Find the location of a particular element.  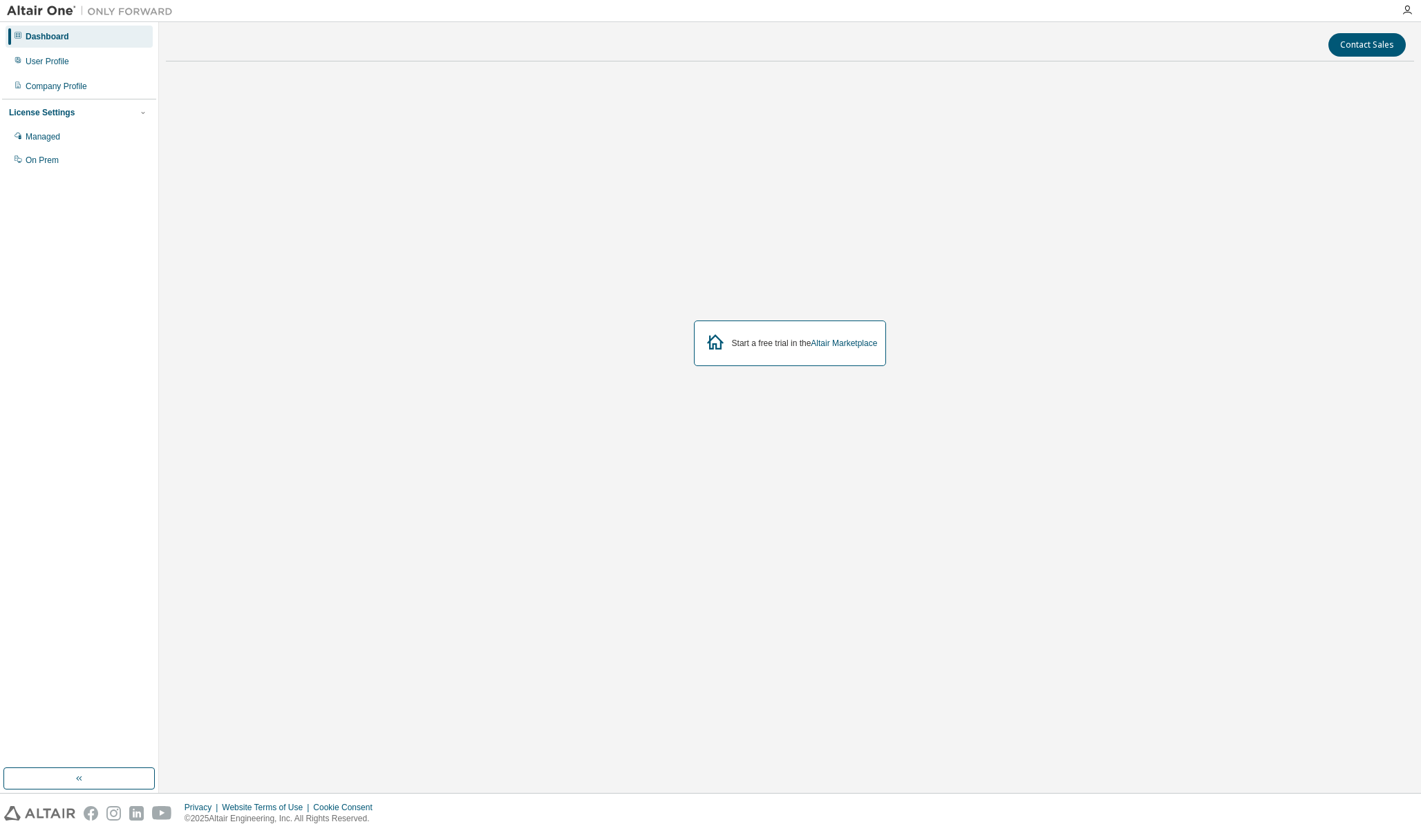

div: Website Terms of Use is located at coordinates (267, 808).